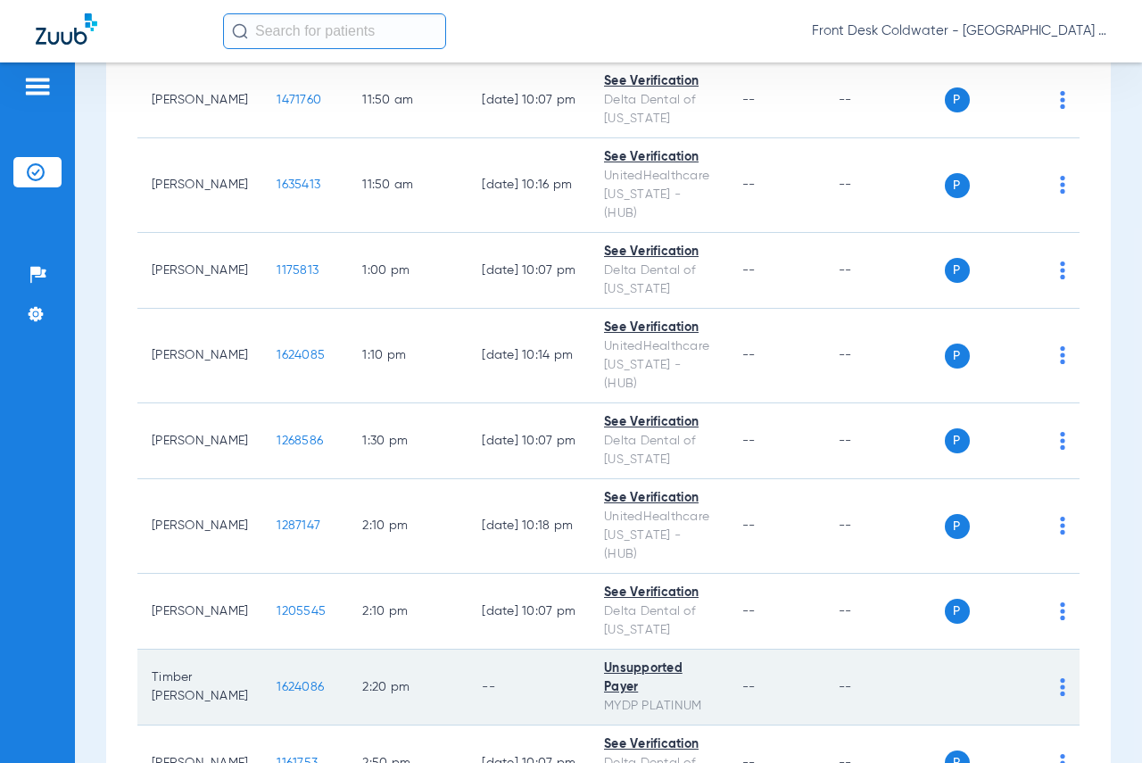 The height and width of the screenshot is (763, 1142). What do you see at coordinates (297, 270) in the screenshot?
I see `span: 1175813` at bounding box center [297, 270].